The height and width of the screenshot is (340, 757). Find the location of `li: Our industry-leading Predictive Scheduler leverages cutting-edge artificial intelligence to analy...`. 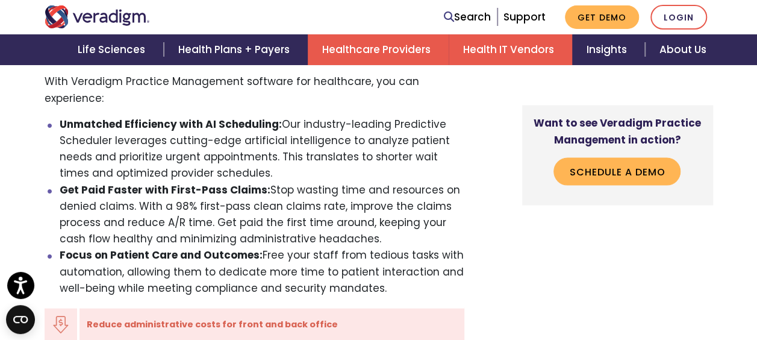

li: Our industry-leading Predictive Scheduler leverages cutting-edge artificial intelligence to analy... is located at coordinates (262, 149).